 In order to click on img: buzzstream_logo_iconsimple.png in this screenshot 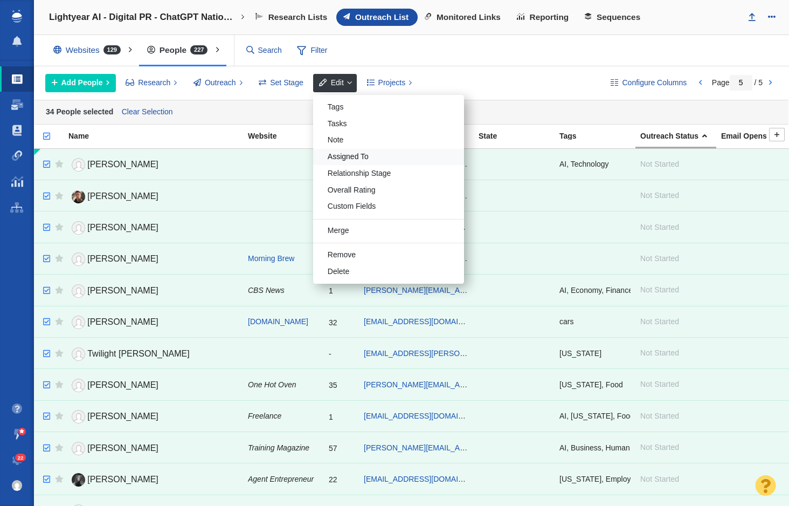, I will do `click(17, 16)`.